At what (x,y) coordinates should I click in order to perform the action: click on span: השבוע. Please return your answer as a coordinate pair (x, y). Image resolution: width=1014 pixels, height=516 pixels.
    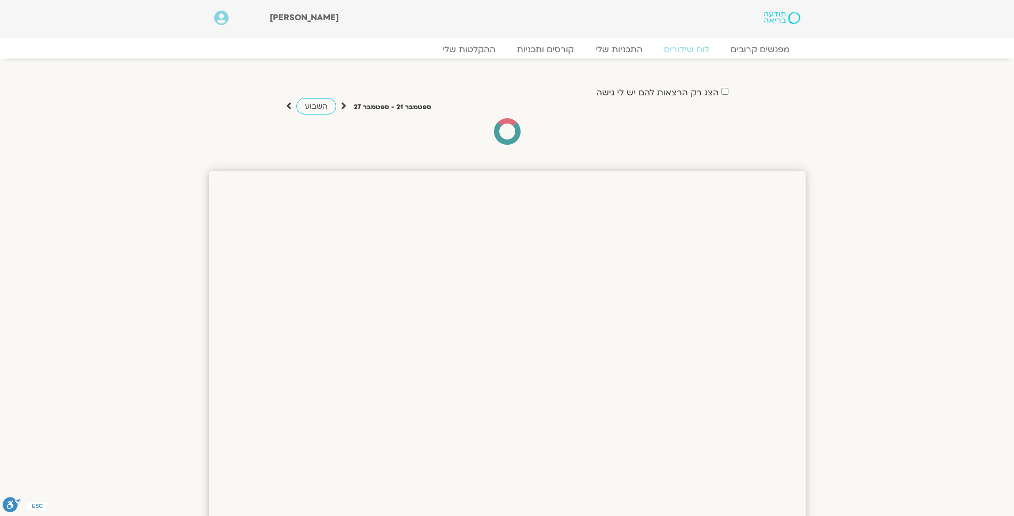
    Looking at the image, I should click on (316, 106).